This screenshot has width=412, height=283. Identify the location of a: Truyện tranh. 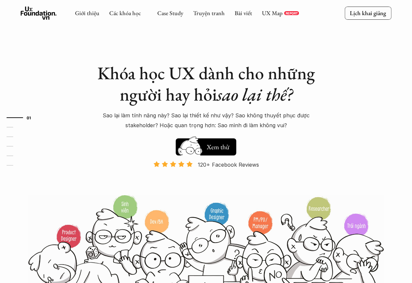
(209, 13).